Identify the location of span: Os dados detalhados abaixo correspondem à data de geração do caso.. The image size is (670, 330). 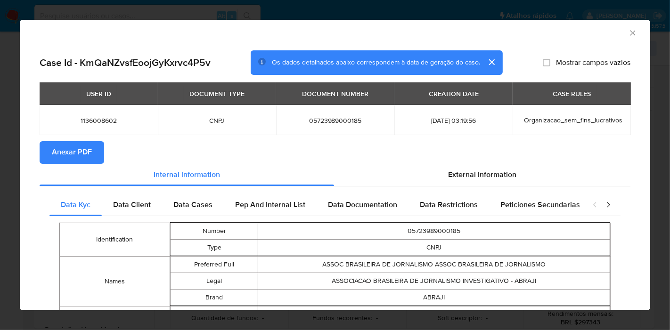
(376, 63).